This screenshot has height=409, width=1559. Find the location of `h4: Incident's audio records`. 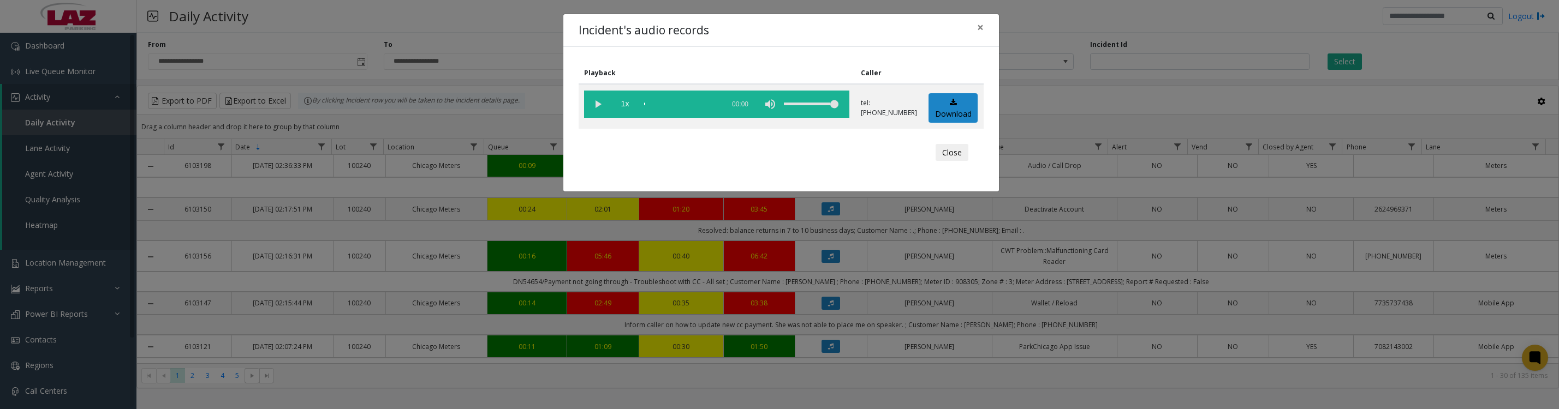

h4: Incident's audio records is located at coordinates (644, 31).